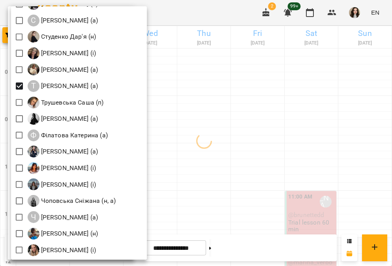  I want to click on div: Шевченко Поліна Андріївна (і), so click(62, 250).